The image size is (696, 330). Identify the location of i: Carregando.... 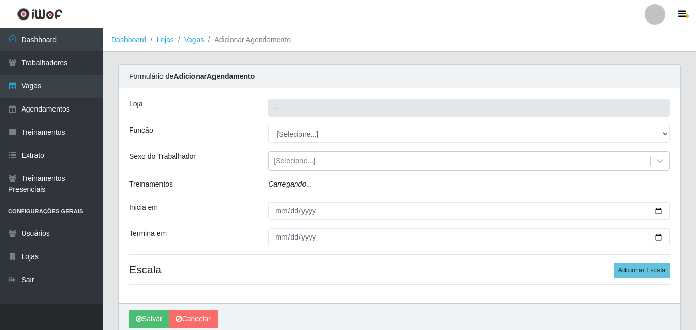
(290, 184).